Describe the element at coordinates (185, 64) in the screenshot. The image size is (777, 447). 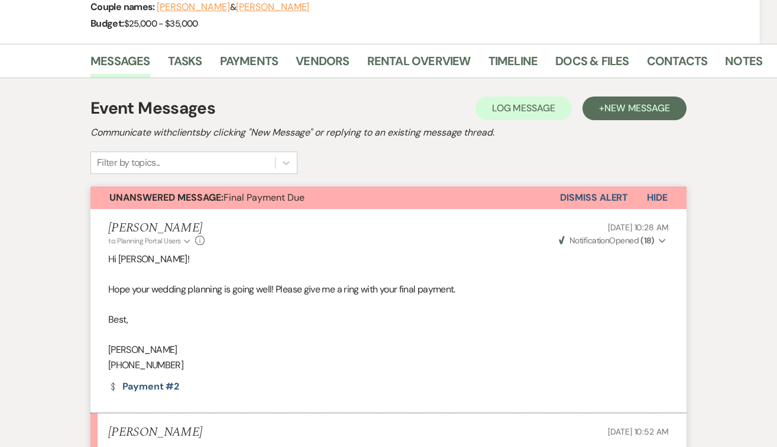
I see `a: Tasks` at that location.